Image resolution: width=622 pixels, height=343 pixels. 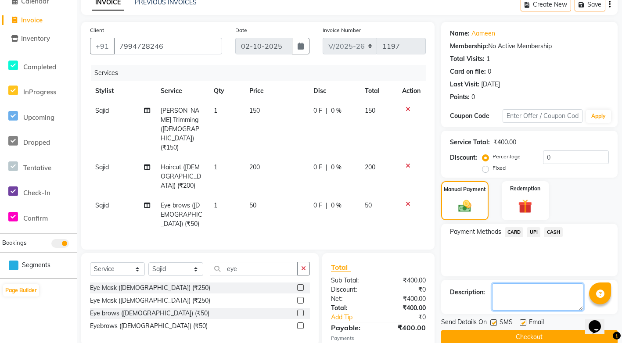 I want to click on label: Fixed, so click(x=499, y=168).